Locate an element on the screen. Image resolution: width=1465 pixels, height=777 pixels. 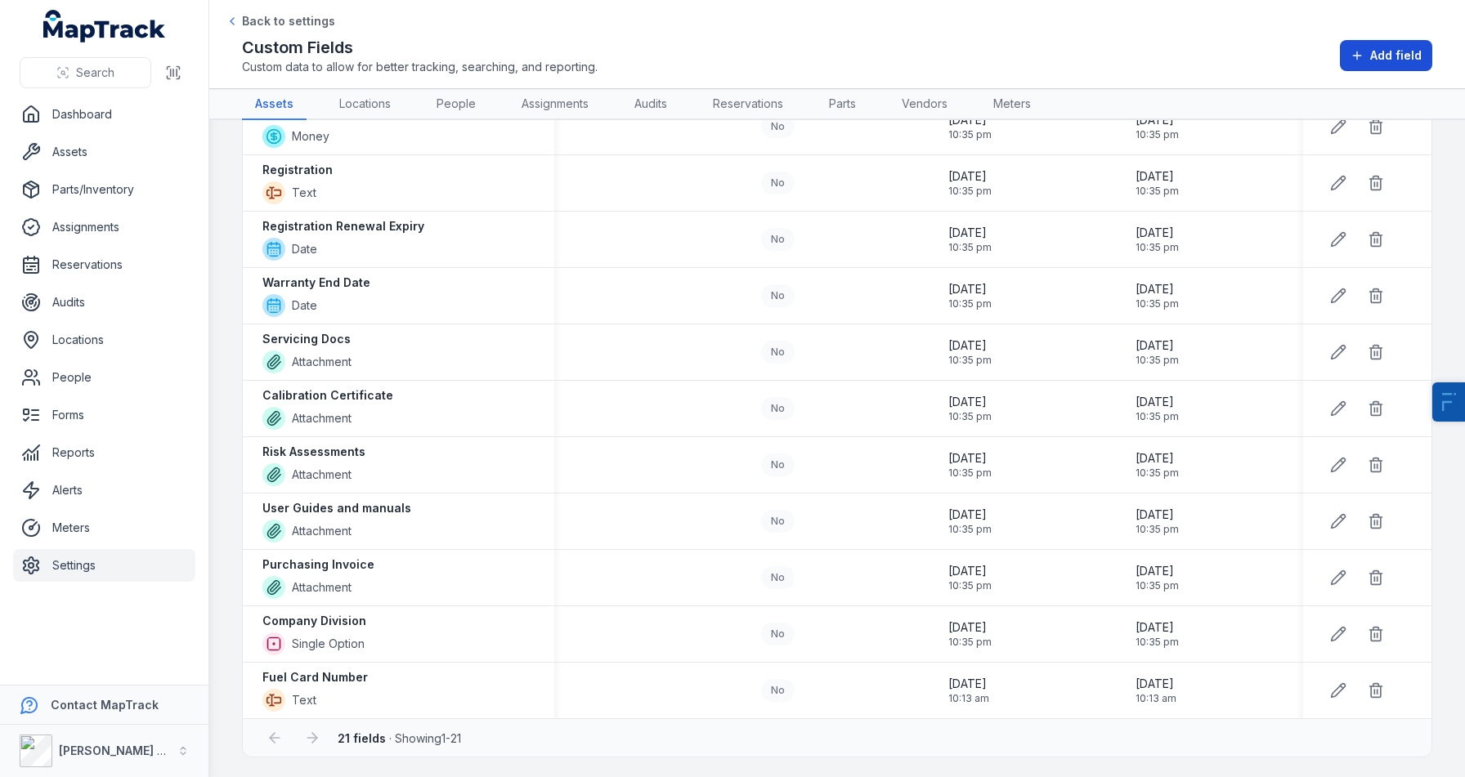
span: · Showing 1 - 21 is located at coordinates (399, 738).